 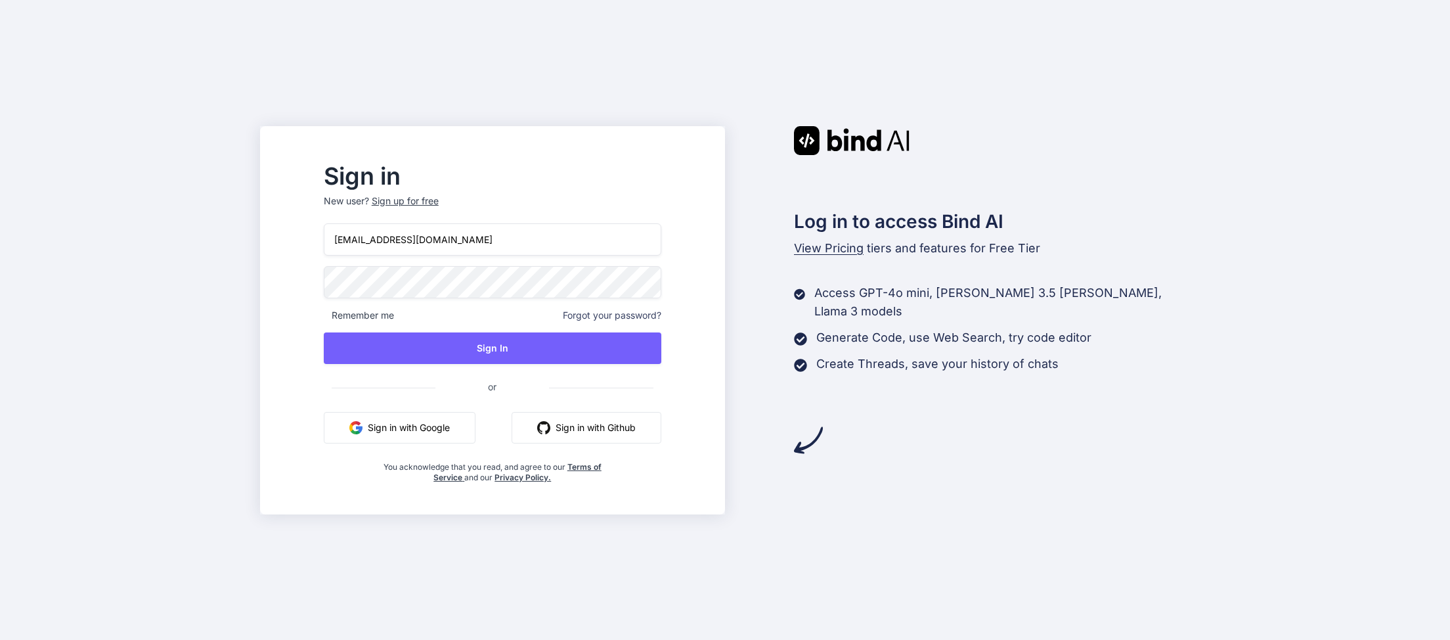 What do you see at coordinates (492, 209) in the screenshot?
I see `p: New user?` at bounding box center [492, 209].